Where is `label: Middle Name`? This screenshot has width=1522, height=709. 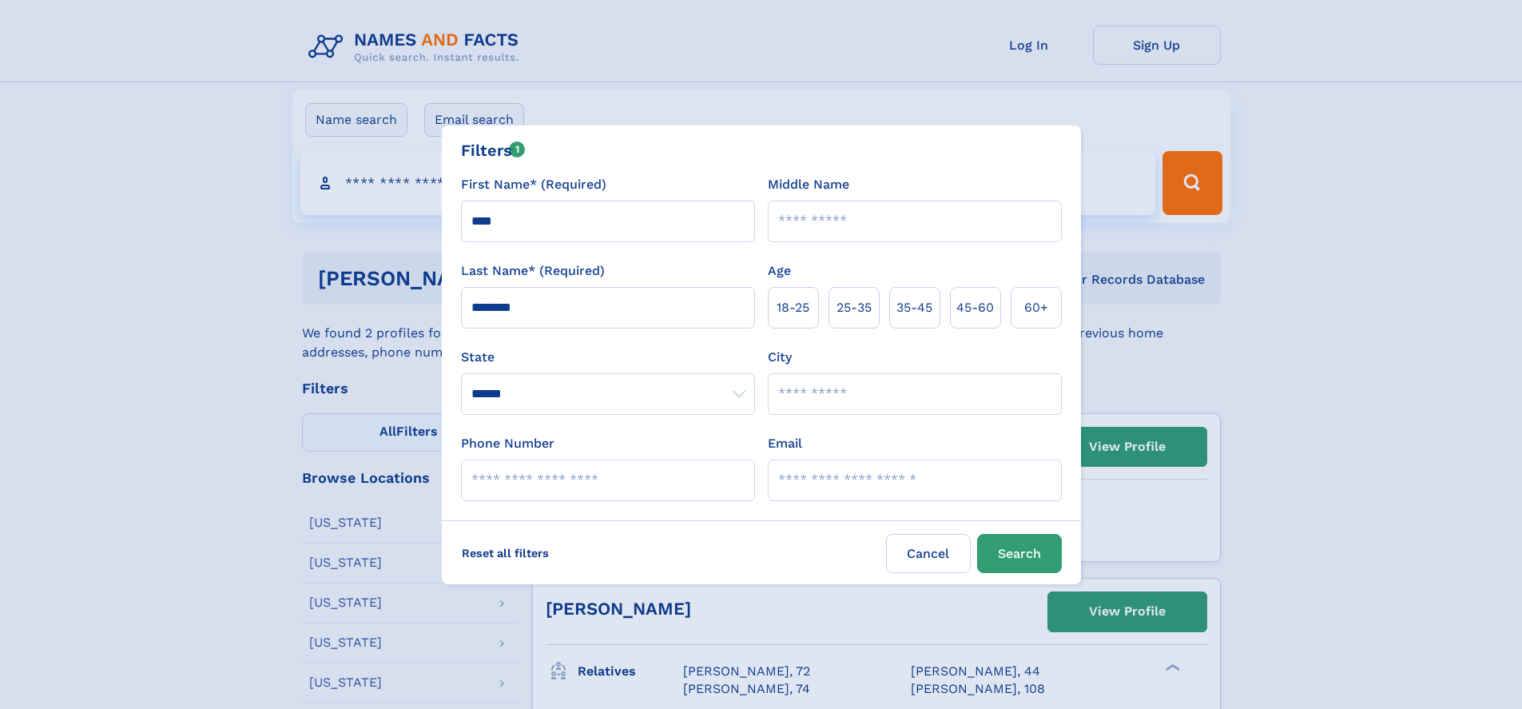
label: Middle Name is located at coordinates (809, 185).